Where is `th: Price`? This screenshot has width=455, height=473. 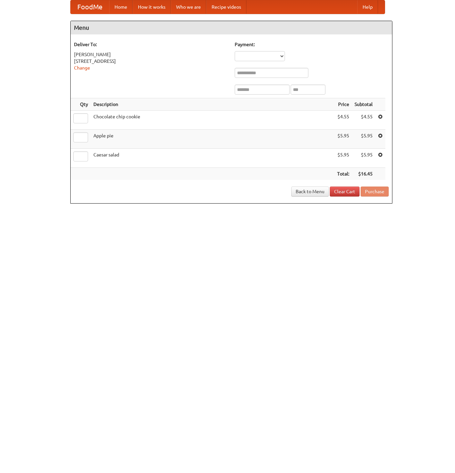
th: Price is located at coordinates (343, 104).